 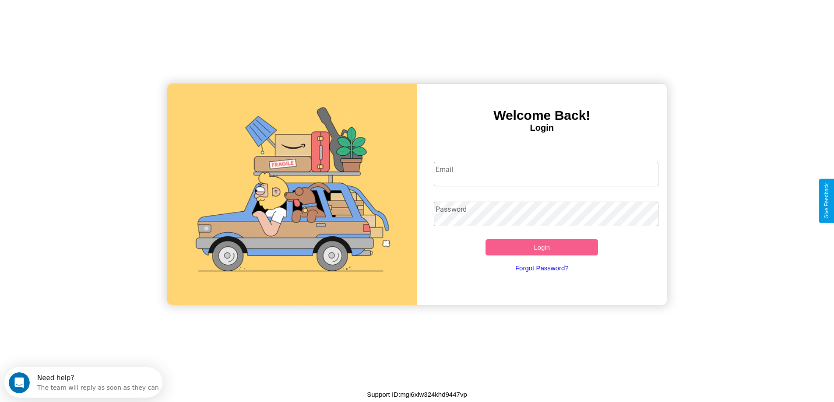 I want to click on div: Open Intercom Messenger, so click(x=83, y=15).